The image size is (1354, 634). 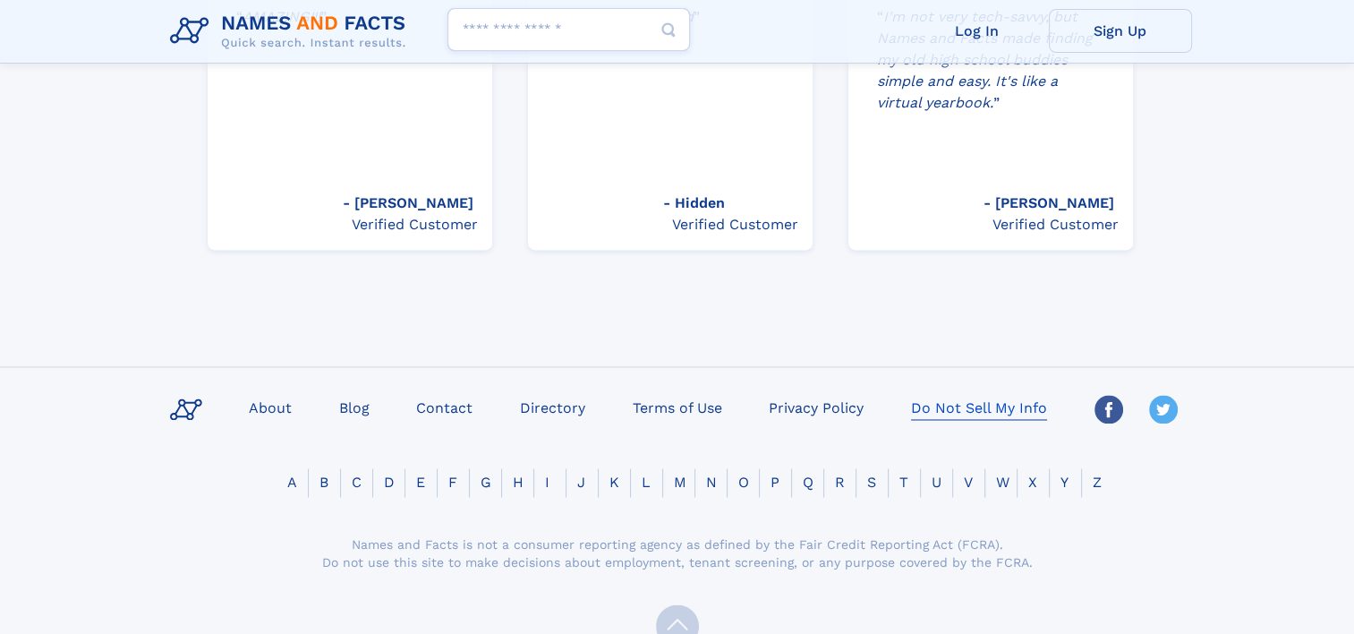 I want to click on a: Log In, so click(x=977, y=30).